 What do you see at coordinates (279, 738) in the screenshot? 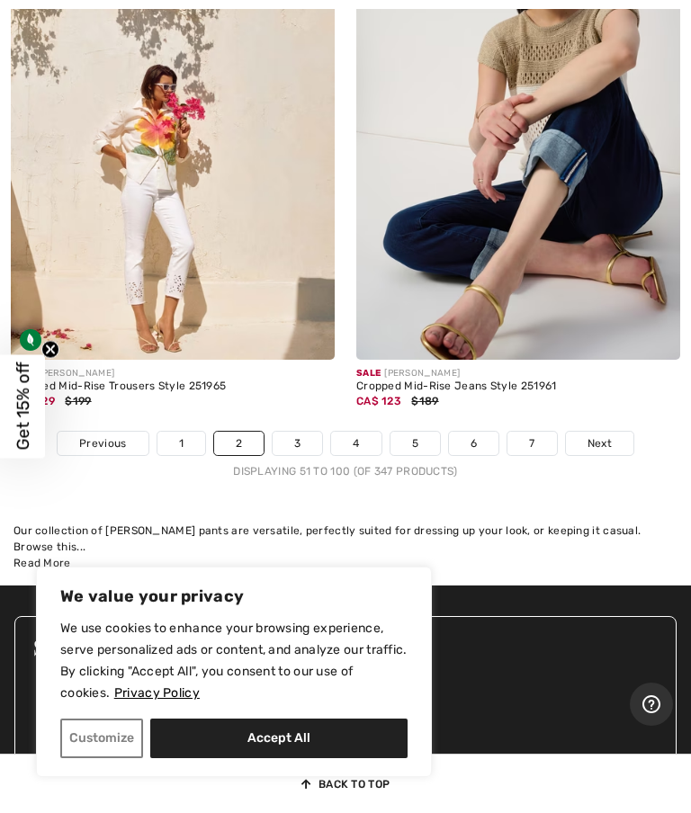
I see `button: Accept All` at bounding box center [279, 738].